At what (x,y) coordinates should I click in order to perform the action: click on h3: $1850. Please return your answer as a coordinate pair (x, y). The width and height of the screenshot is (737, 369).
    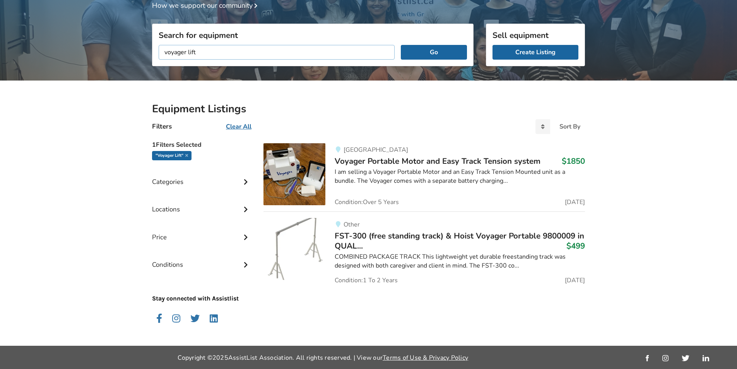
    Looking at the image, I should click on (573, 161).